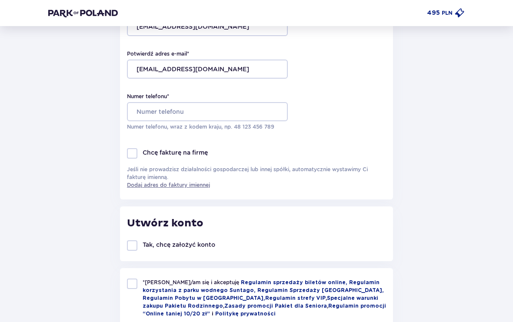 This screenshot has width=513, height=322. Describe the element at coordinates (213, 314) in the screenshot. I see `span: i` at that location.